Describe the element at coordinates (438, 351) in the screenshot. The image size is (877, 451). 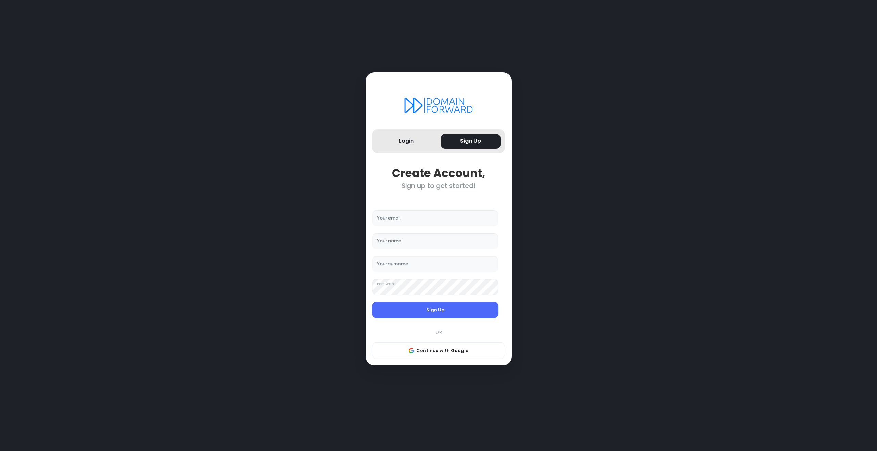
I see `button: Continue with Google` at that location.